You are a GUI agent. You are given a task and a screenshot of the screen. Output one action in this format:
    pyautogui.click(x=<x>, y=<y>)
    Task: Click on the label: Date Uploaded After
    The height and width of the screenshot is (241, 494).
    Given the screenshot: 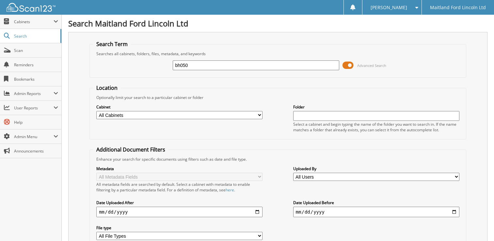 What is the action you would take?
    pyautogui.click(x=179, y=203)
    